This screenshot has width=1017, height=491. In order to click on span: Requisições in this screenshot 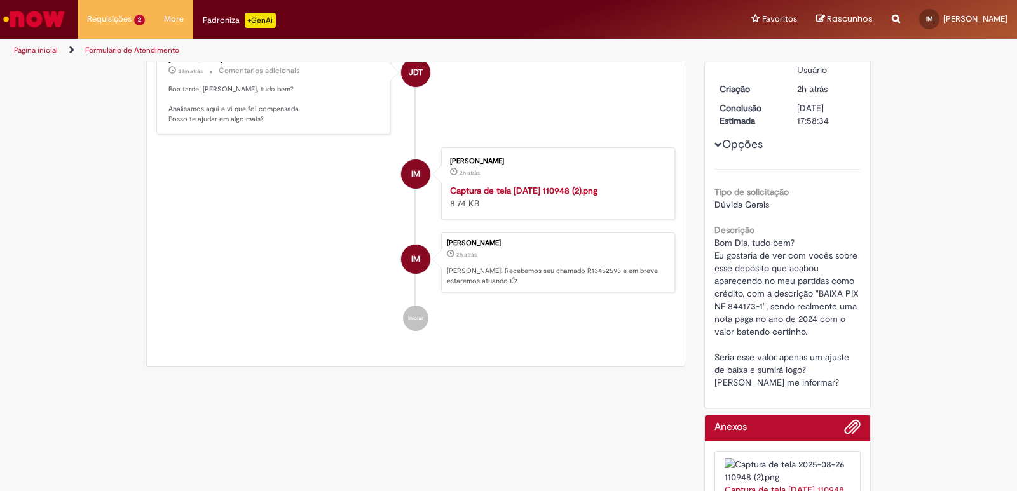, I will do `click(109, 19)`.